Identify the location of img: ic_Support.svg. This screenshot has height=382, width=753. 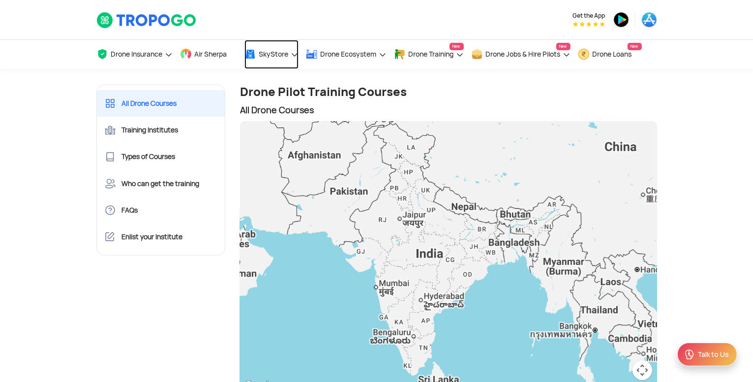
(690, 354).